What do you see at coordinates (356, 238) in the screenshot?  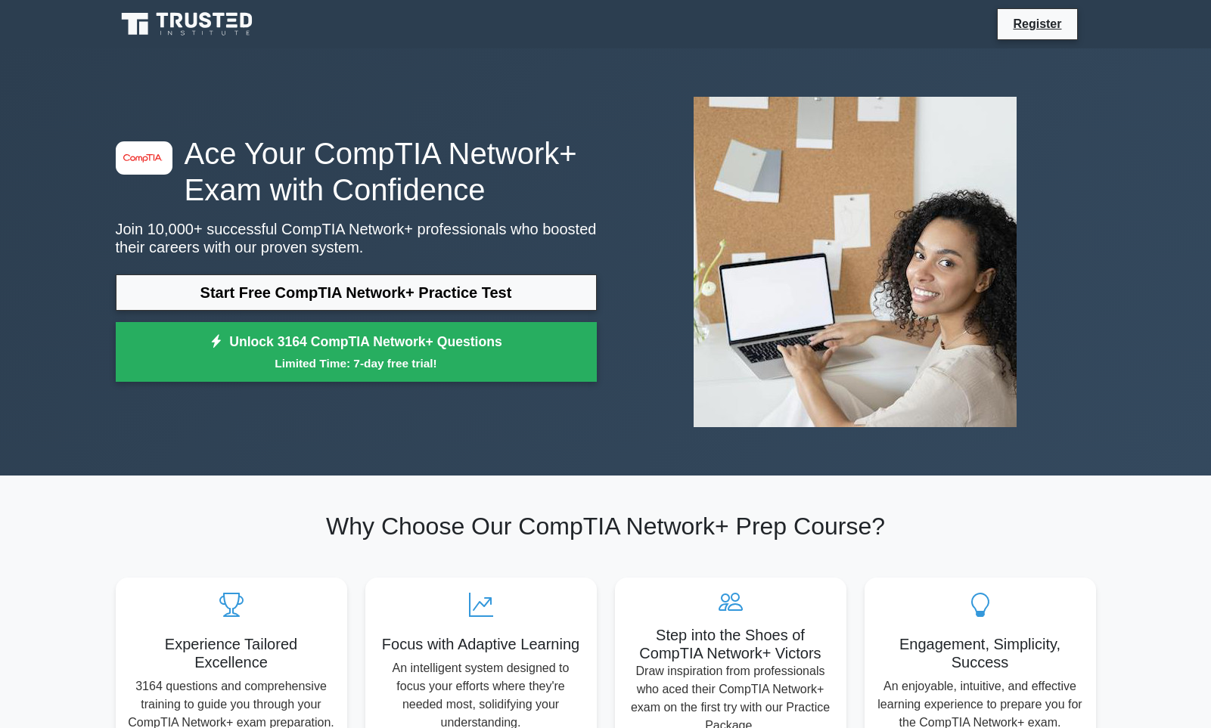 I see `p: Join 10,000+ successful CompTIA Network+ professionals who boosted their careers with our proven ...` at bounding box center [356, 238].